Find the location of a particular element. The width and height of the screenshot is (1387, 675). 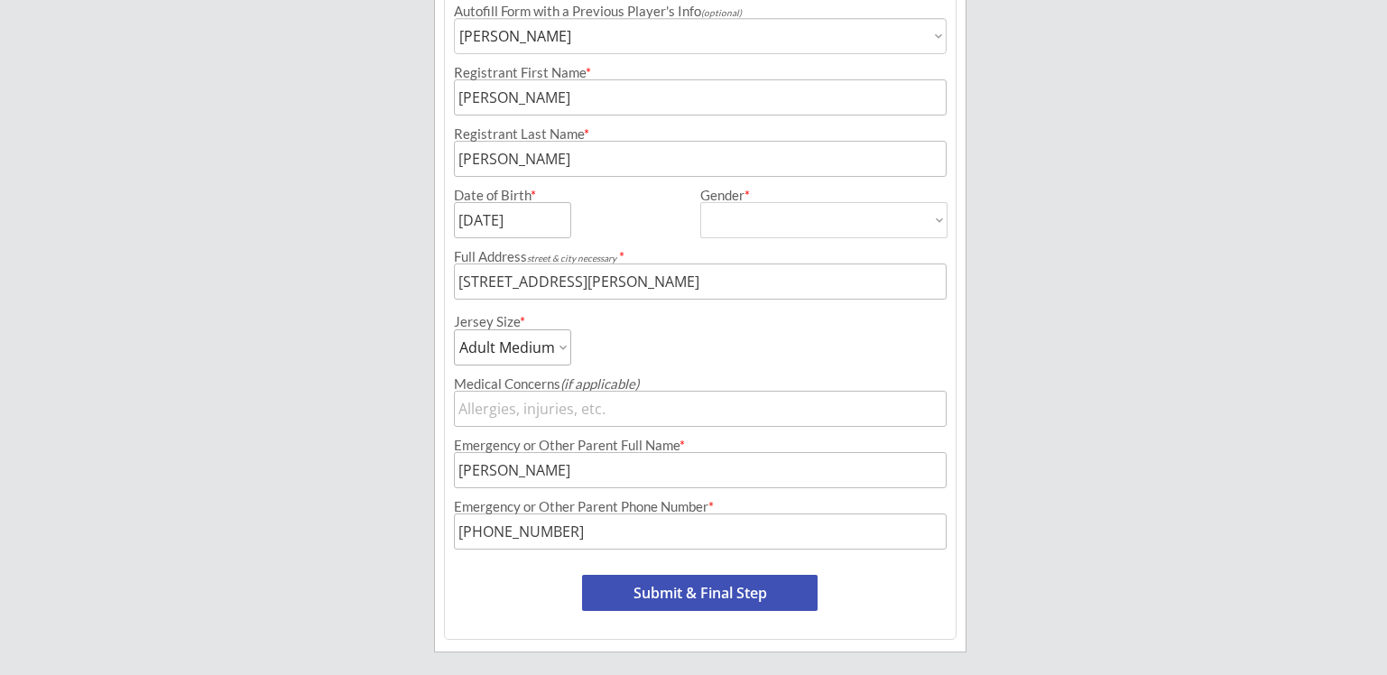

div: Emergency or Other Parent Full Name is located at coordinates (700, 445).